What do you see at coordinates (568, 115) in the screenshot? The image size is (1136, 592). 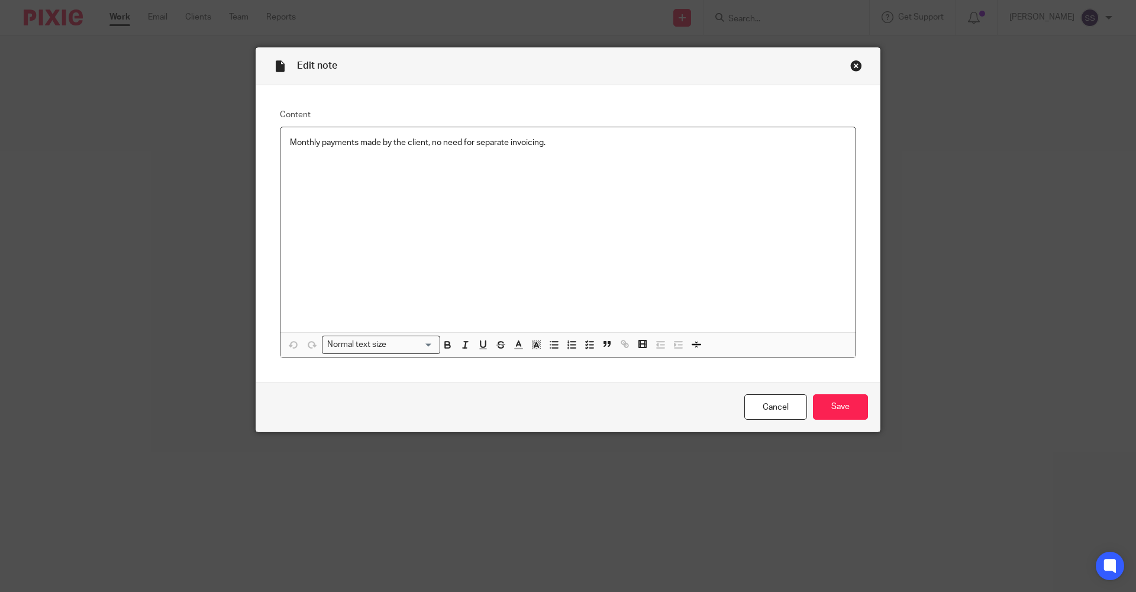 I see `label: Content` at bounding box center [568, 115].